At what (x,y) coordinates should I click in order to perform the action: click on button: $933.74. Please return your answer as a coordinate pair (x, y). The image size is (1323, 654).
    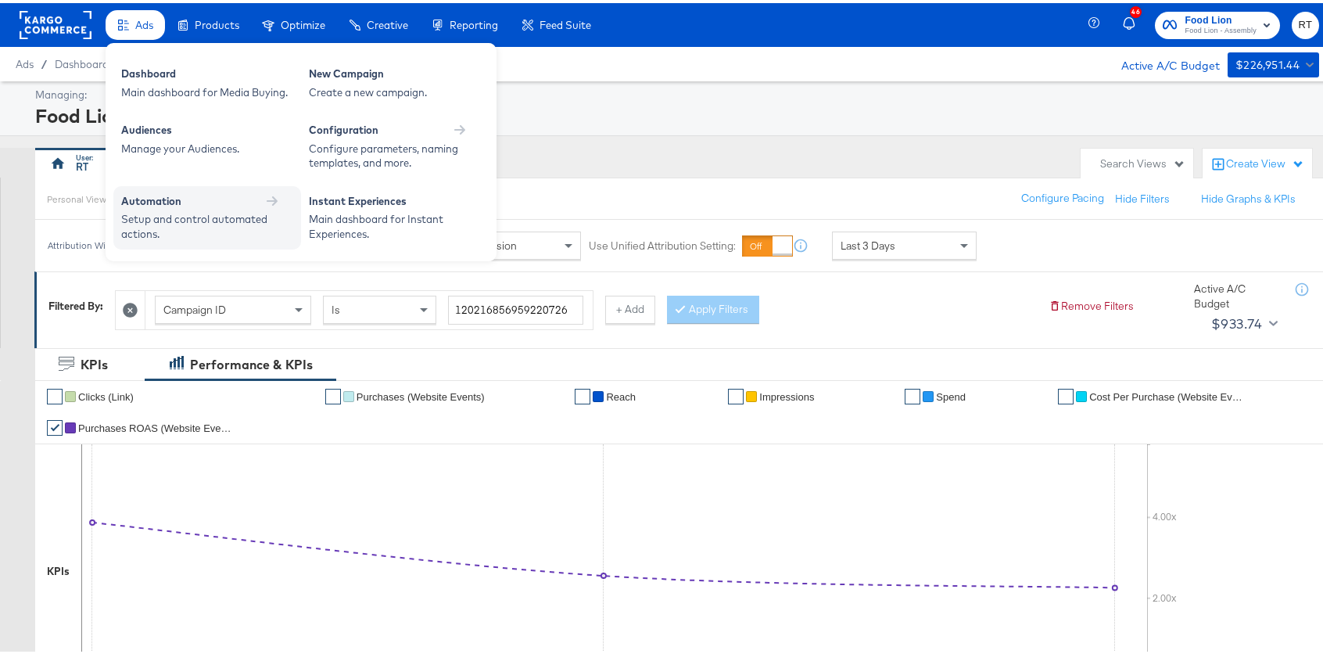
    Looking at the image, I should click on (1243, 321).